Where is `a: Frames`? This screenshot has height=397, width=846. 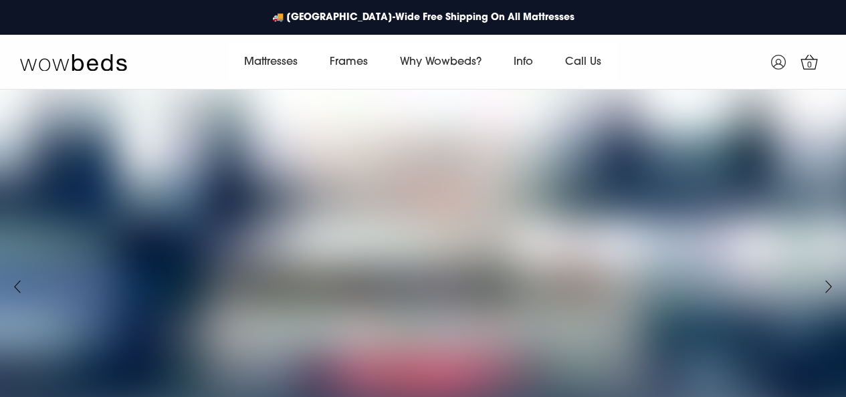 a: Frames is located at coordinates (348, 62).